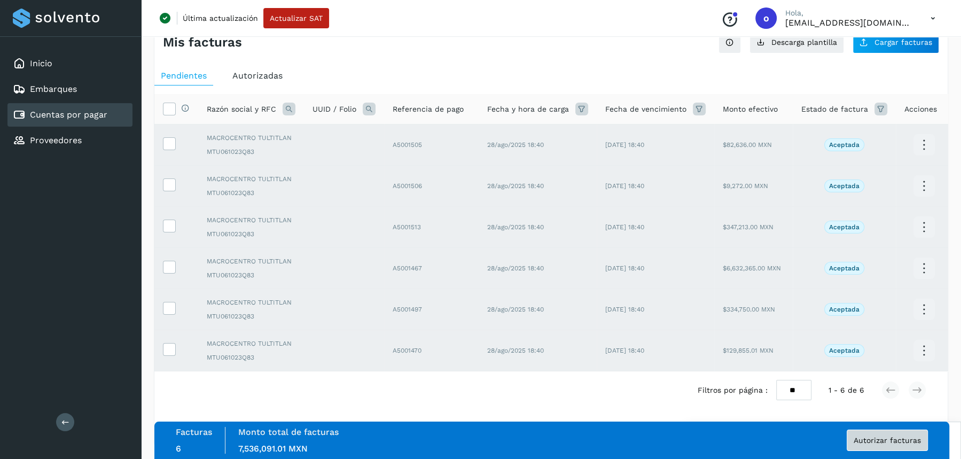  Describe the element at coordinates (428, 109) in the screenshot. I see `span: Referencia de pago` at that location.